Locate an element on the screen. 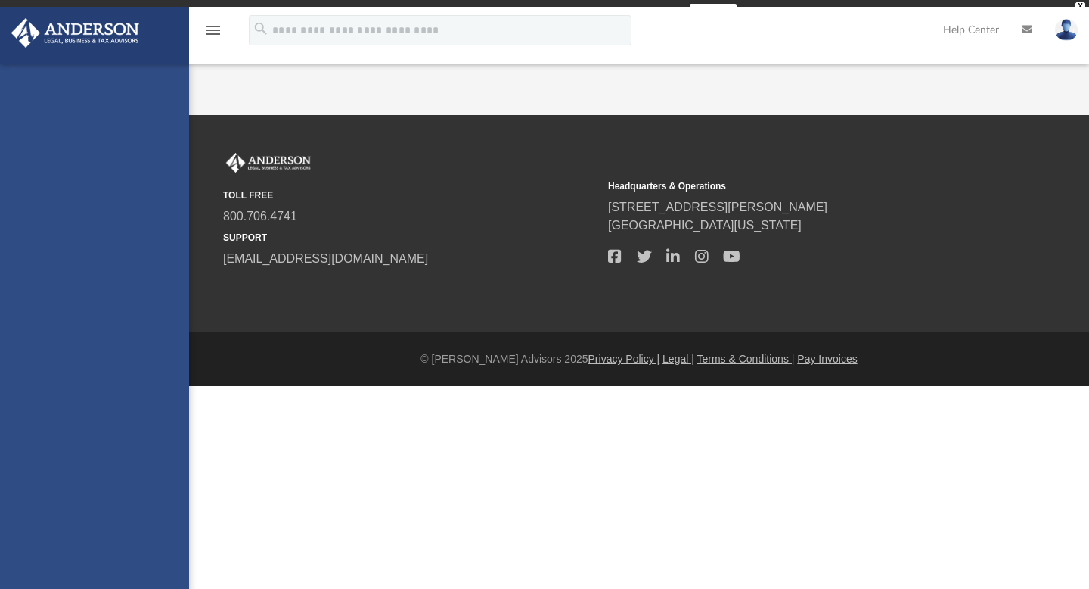 Image resolution: width=1089 pixels, height=589 pixels. a: Terms & Conditions | is located at coordinates (746, 359).